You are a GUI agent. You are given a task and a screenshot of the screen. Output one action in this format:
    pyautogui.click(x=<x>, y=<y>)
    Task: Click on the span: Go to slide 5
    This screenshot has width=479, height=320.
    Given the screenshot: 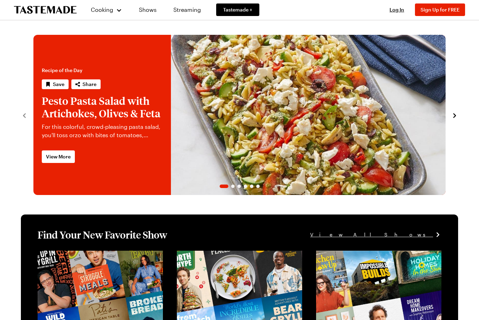 What is the action you would take?
    pyautogui.click(x=251, y=186)
    